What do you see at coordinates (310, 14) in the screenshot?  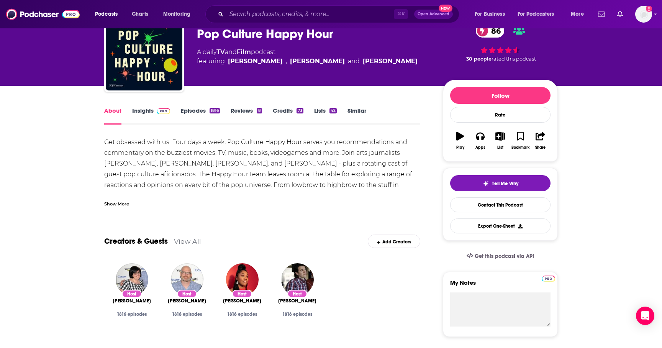 I see `input: Search podcasts, credits, & more...` at bounding box center [310, 14].